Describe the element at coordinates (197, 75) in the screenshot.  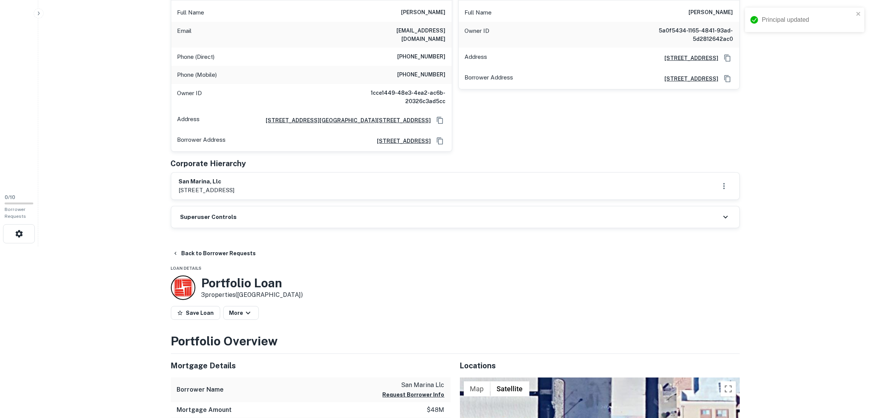
I see `p: Phone (Mobile)` at that location.